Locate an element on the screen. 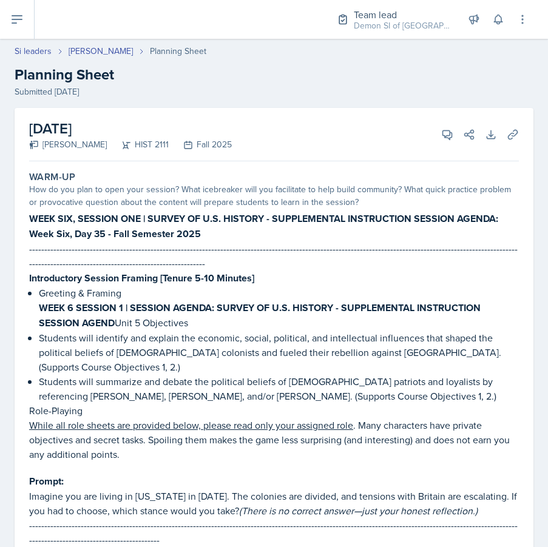 This screenshot has height=547, width=548. p: . Many characters have private objectives and secret tasks. Spoiling them makes the game less sur... is located at coordinates (274, 440).